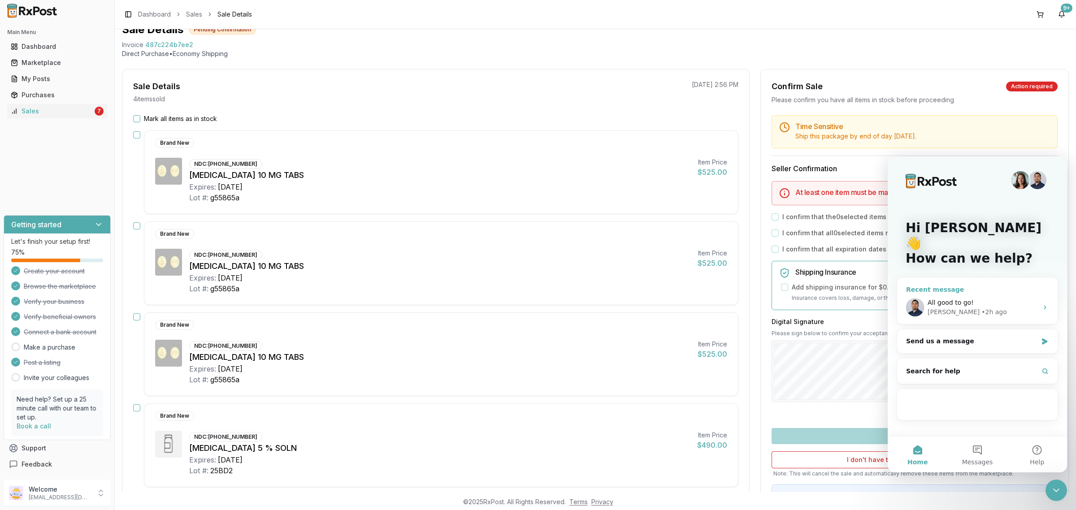  What do you see at coordinates (579, 502) in the screenshot?
I see `a: Terms` at bounding box center [579, 502].